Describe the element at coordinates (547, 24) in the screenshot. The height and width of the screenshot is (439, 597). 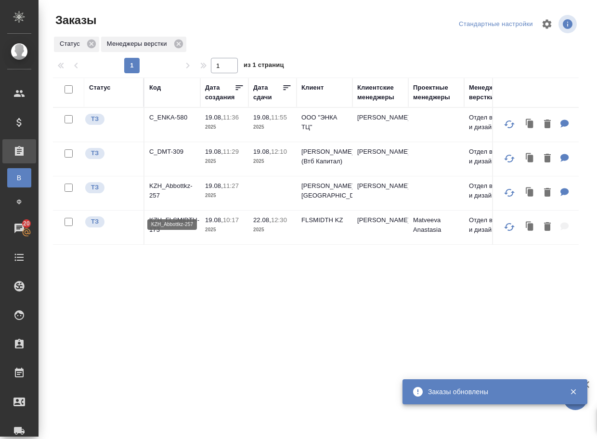
I see `span: Настроить таблицу` at that location.